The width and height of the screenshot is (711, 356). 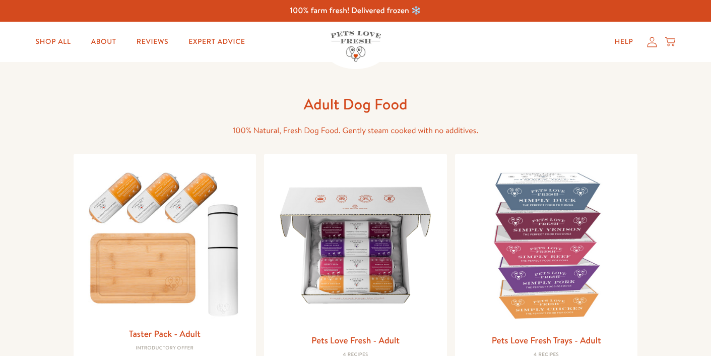 What do you see at coordinates (104, 42) in the screenshot?
I see `a: About` at bounding box center [104, 42].